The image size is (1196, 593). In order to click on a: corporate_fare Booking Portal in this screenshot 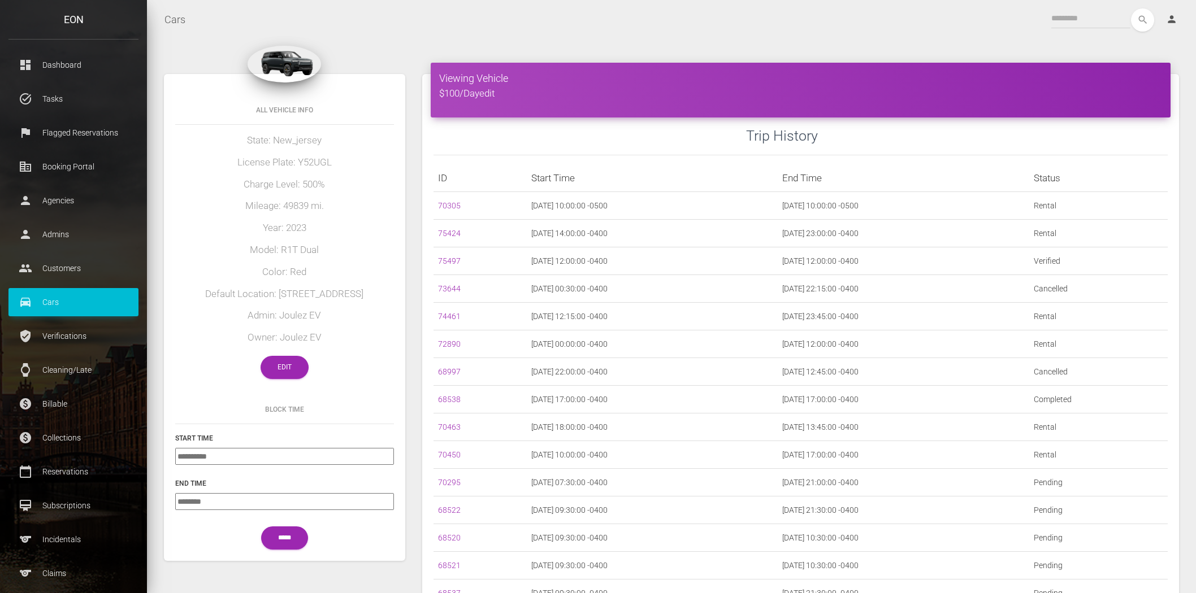, I will do `click(73, 167)`.